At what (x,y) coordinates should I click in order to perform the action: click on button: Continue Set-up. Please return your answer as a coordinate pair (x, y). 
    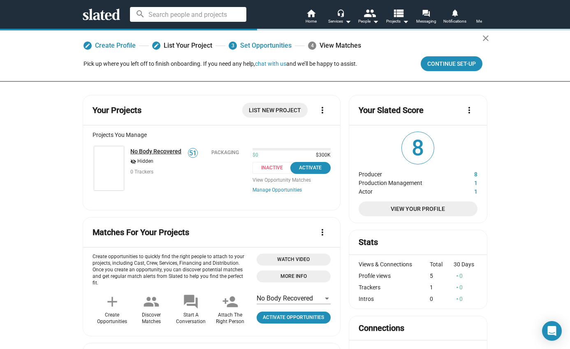
    Looking at the image, I should click on (452, 64).